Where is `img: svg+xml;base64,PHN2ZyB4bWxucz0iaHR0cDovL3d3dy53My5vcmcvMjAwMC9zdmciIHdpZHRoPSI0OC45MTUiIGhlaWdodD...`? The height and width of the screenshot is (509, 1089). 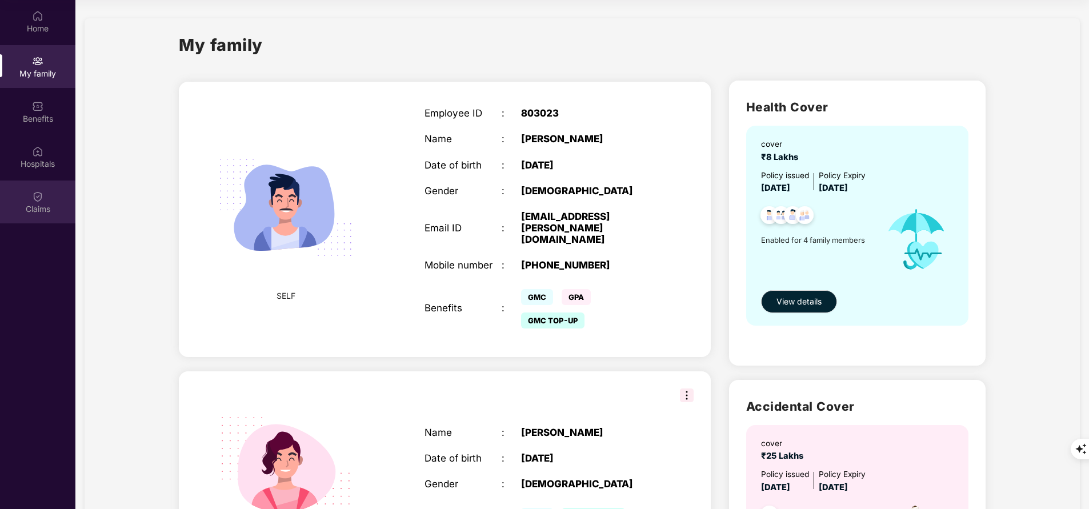
img: svg+xml;base64,PHN2ZyB4bWxucz0iaHR0cDovL3d3dy53My5vcmcvMjAwMC9zdmciIHdpZHRoPSI0OC45MTUiIGhlaWdodD... is located at coordinates (781, 217).